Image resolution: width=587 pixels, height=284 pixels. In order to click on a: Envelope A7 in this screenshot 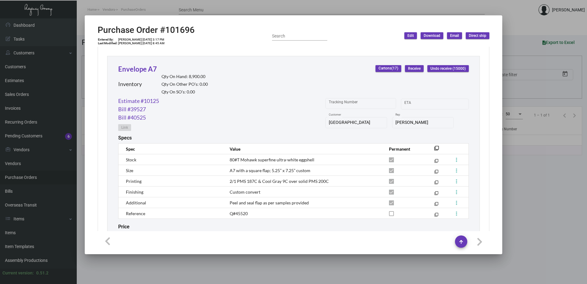, I will do `click(137, 69)`.